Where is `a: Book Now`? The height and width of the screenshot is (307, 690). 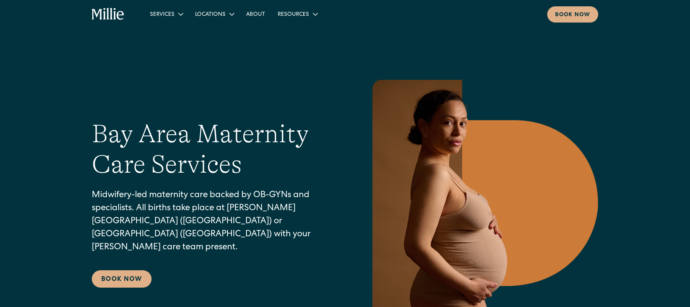
a: Book Now is located at coordinates (121, 279).